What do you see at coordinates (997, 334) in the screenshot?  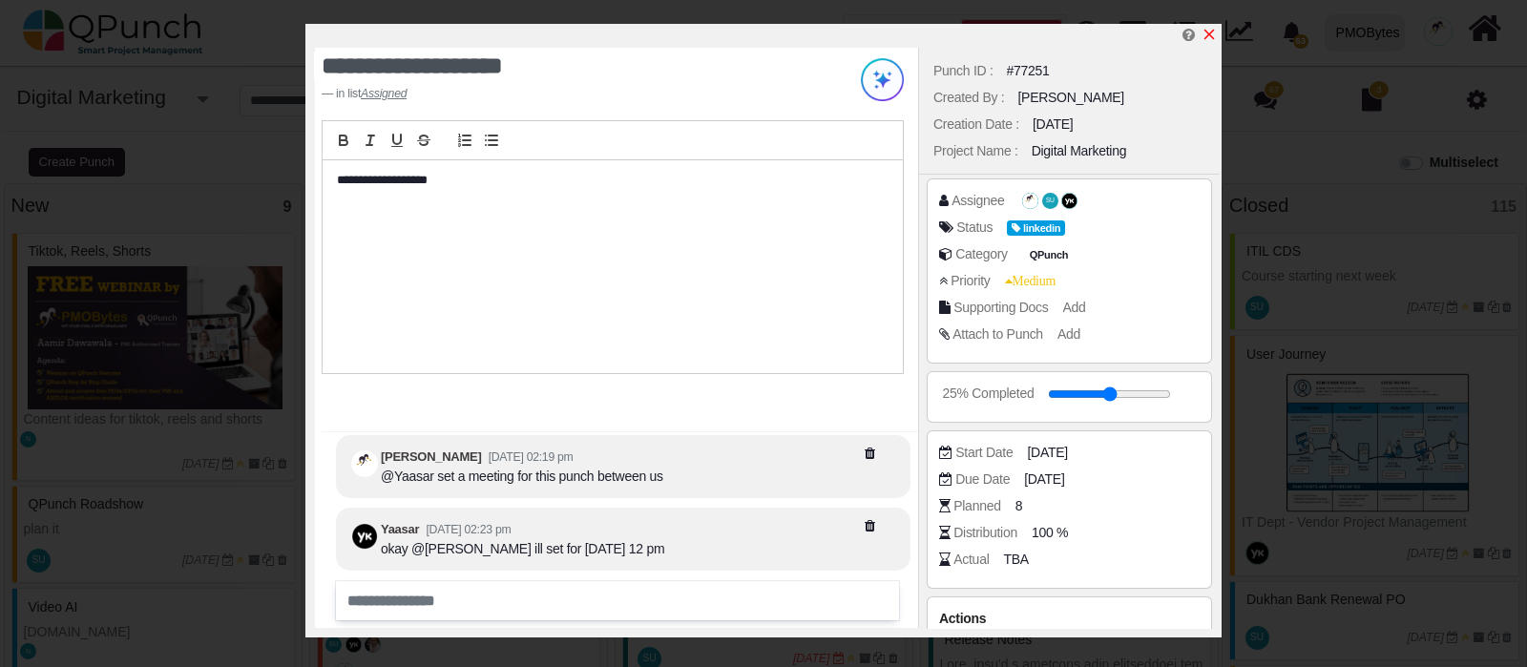 I see `div: Attach to Punch` at bounding box center [997, 334].